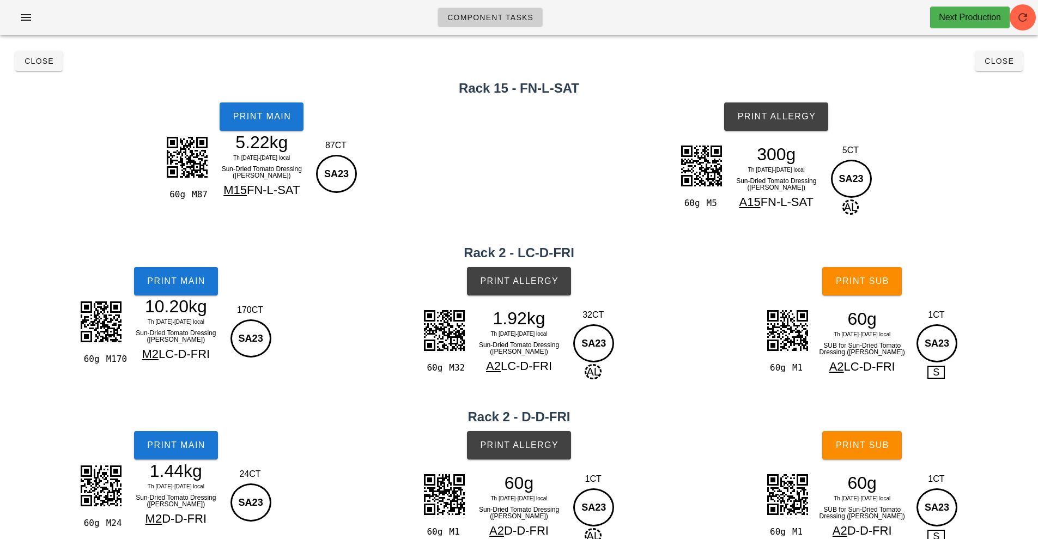  What do you see at coordinates (490, 17) in the screenshot?
I see `span: Component Tasks` at bounding box center [490, 17].